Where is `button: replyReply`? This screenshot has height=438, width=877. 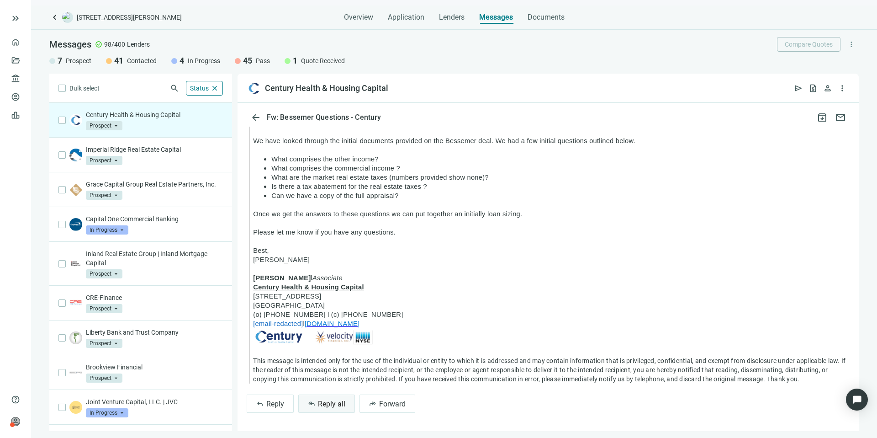
button: replyReply is located at coordinates (270, 403).